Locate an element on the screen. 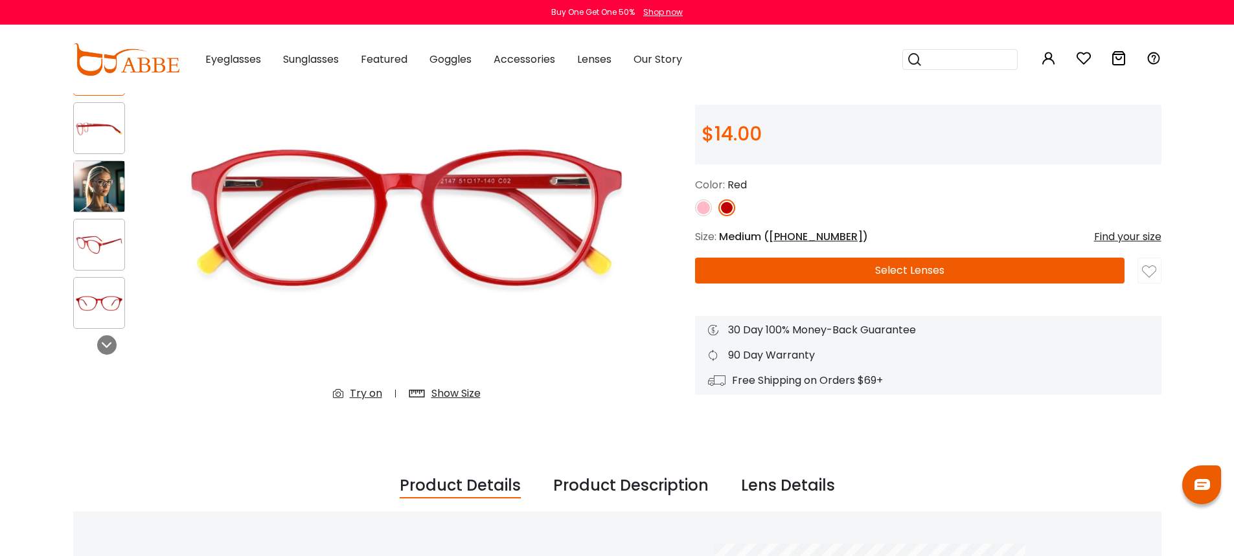 Image resolution: width=1234 pixels, height=556 pixels. div: Free Shipping on Orders $69+ is located at coordinates (928, 381).